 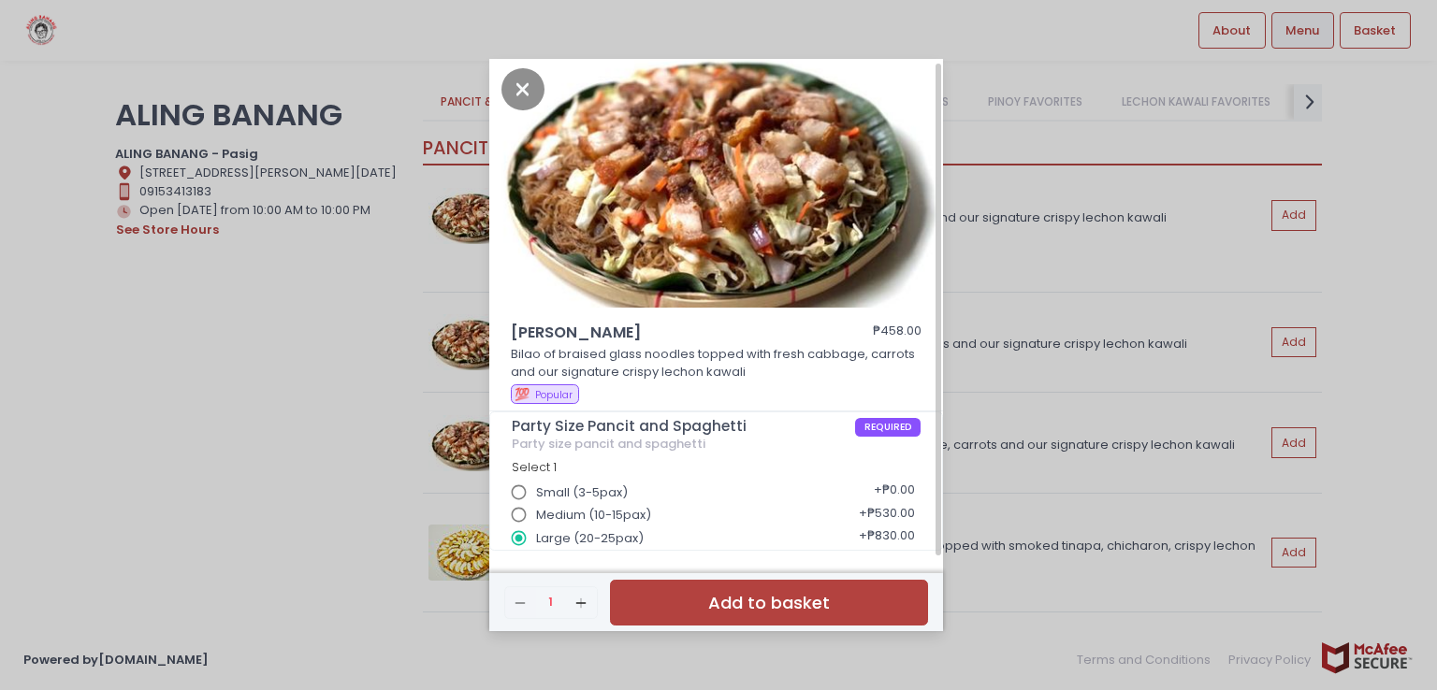 I want to click on div: Party size pancit and spaghetti, so click(x=716, y=444).